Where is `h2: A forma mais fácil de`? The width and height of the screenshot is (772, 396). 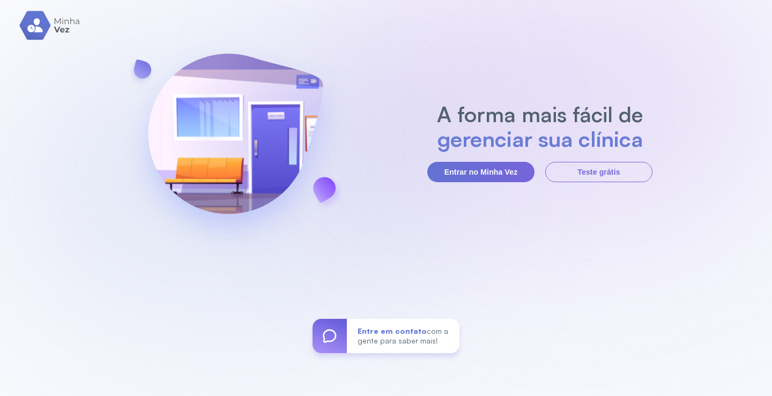 h2: A forma mais fácil de is located at coordinates (540, 114).